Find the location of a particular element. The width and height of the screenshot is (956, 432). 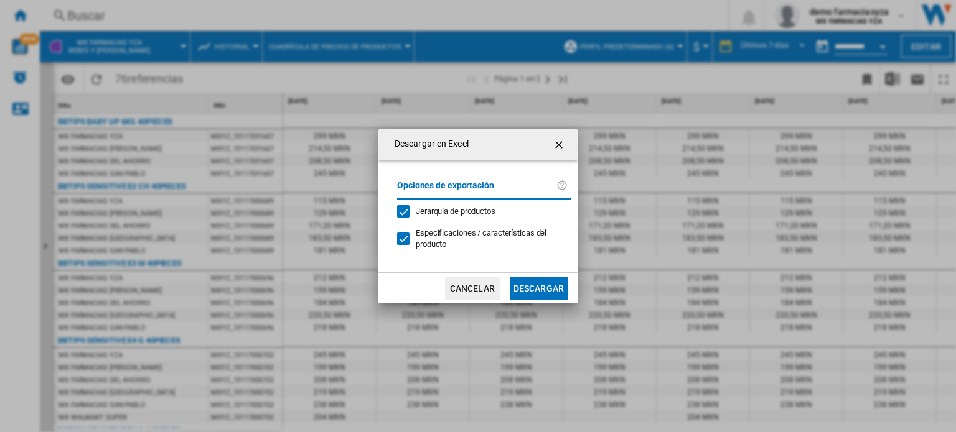

div: Solo se aplica a la Visión Categoría is located at coordinates (493, 239).